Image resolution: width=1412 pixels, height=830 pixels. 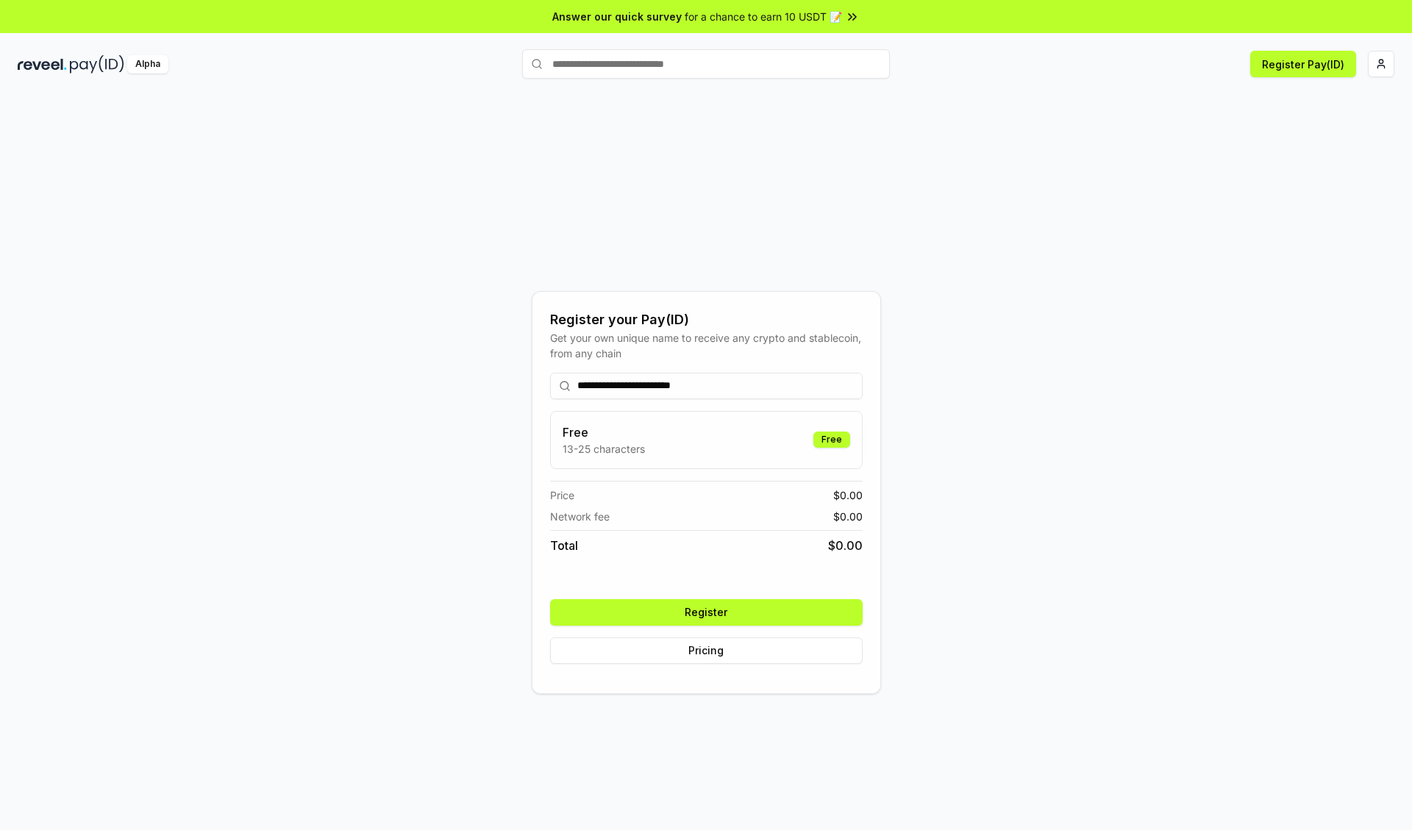 I want to click on span: Answer our quick survey, so click(x=617, y=16).